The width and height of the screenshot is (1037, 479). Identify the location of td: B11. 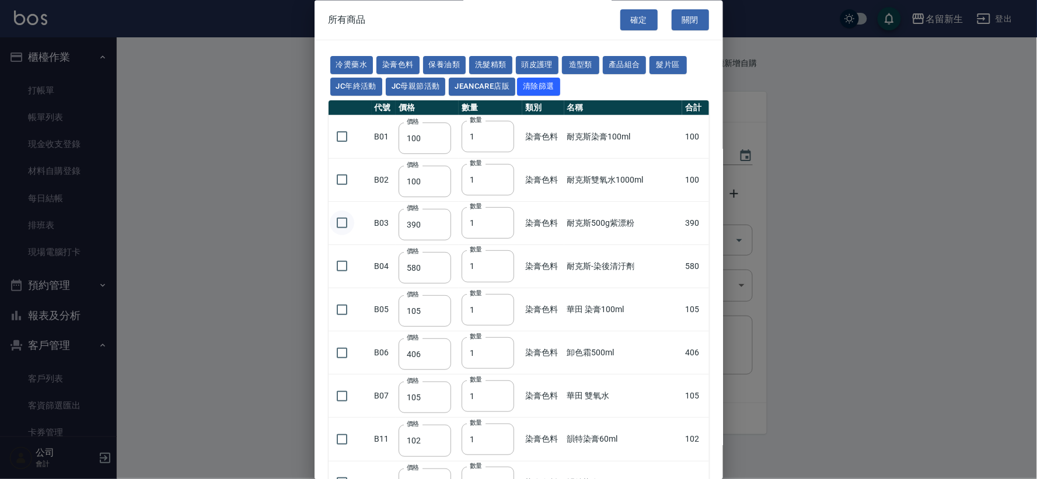
(383, 439).